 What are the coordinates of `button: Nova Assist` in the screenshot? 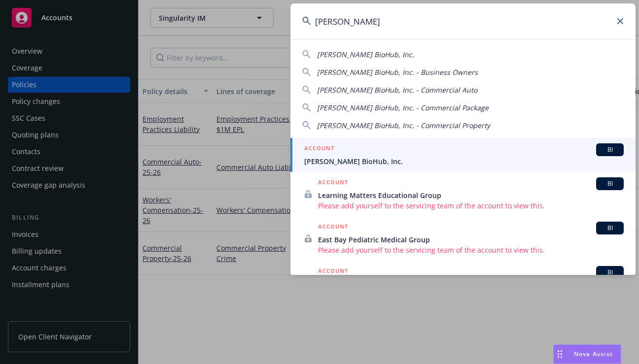 It's located at (587, 354).